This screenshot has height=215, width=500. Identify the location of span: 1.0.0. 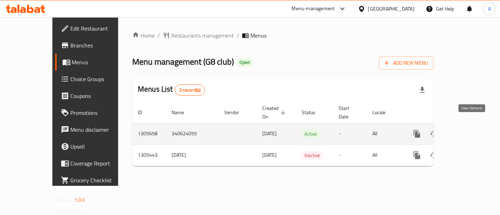
(79, 200).